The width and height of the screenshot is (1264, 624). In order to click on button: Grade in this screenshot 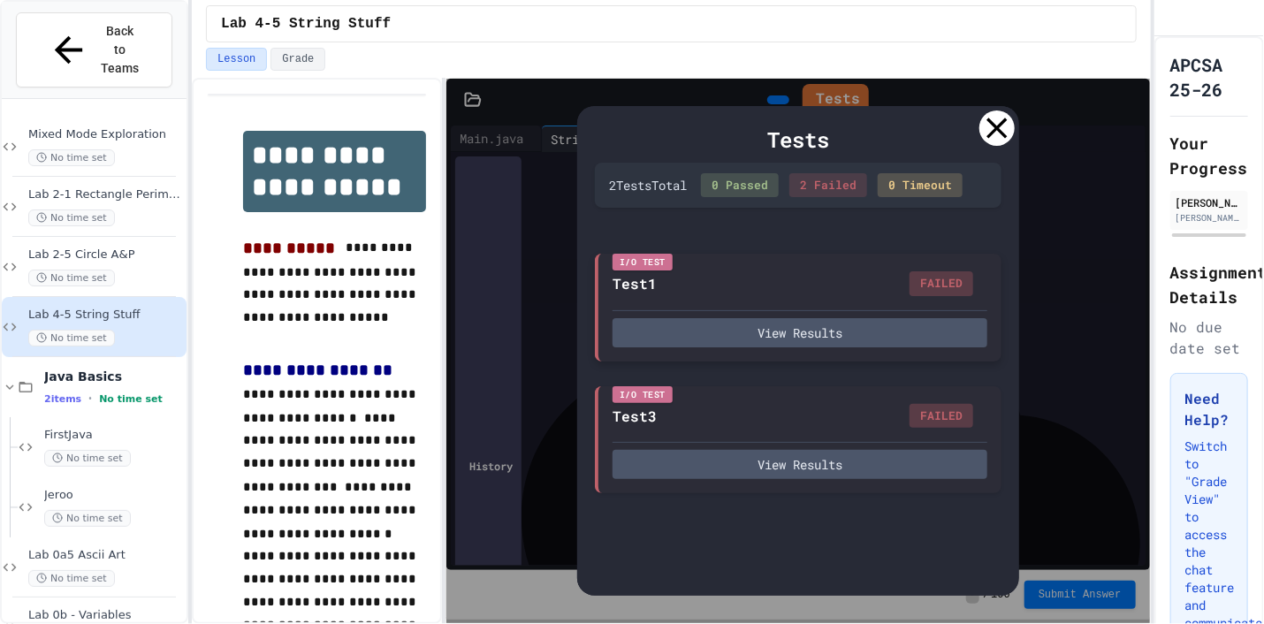, I will do `click(298, 59)`.